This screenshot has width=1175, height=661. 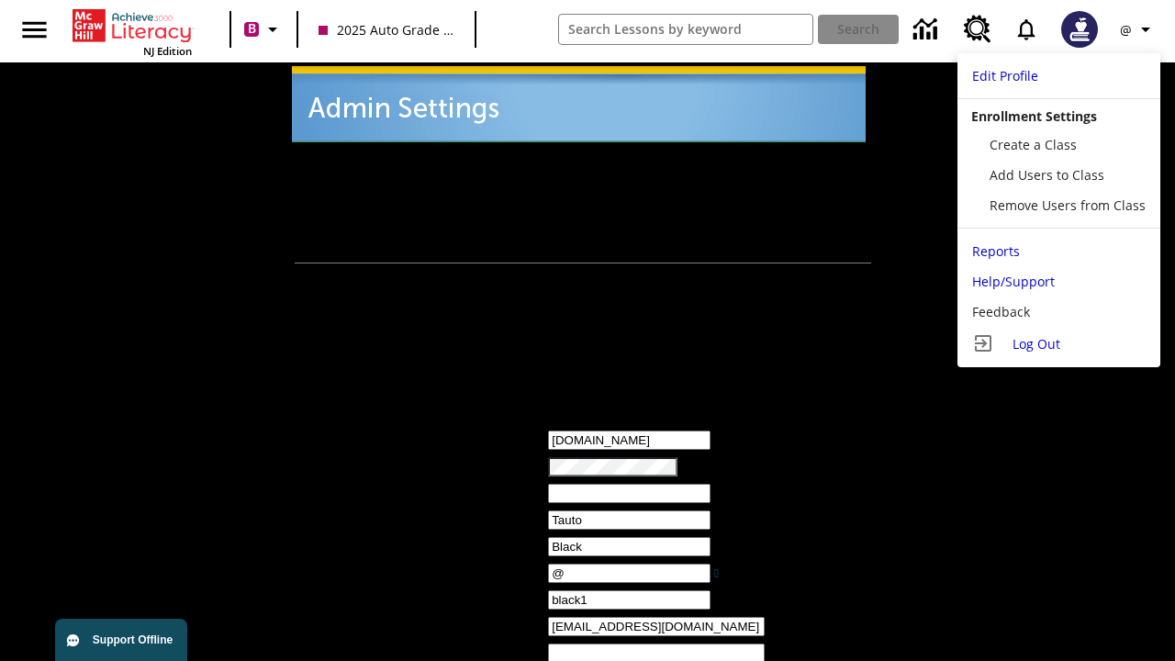 What do you see at coordinates (1047, 174) in the screenshot?
I see `span: Add Users to Class` at bounding box center [1047, 174].